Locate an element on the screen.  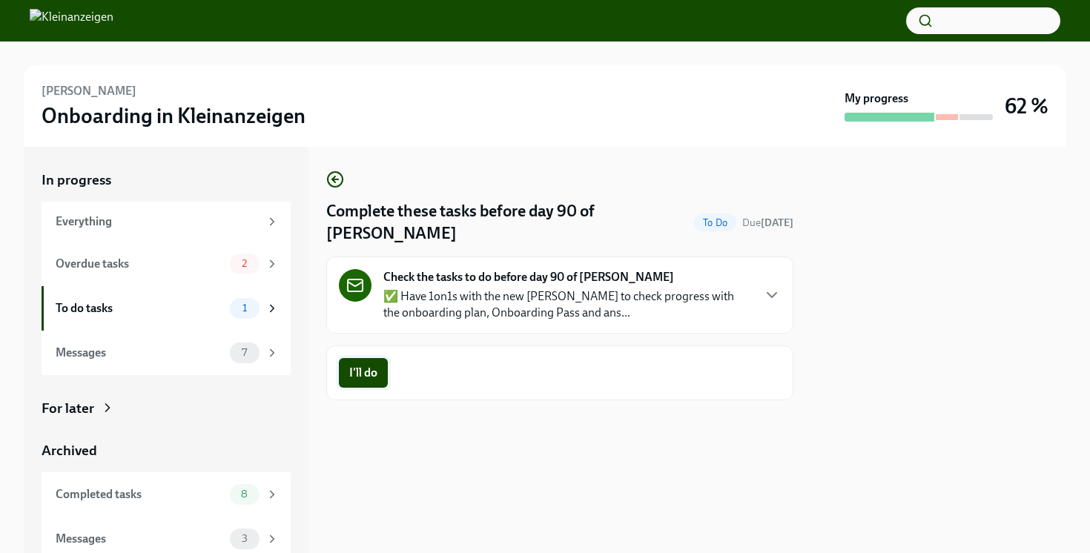
a: To do tasks1 is located at coordinates (166, 308).